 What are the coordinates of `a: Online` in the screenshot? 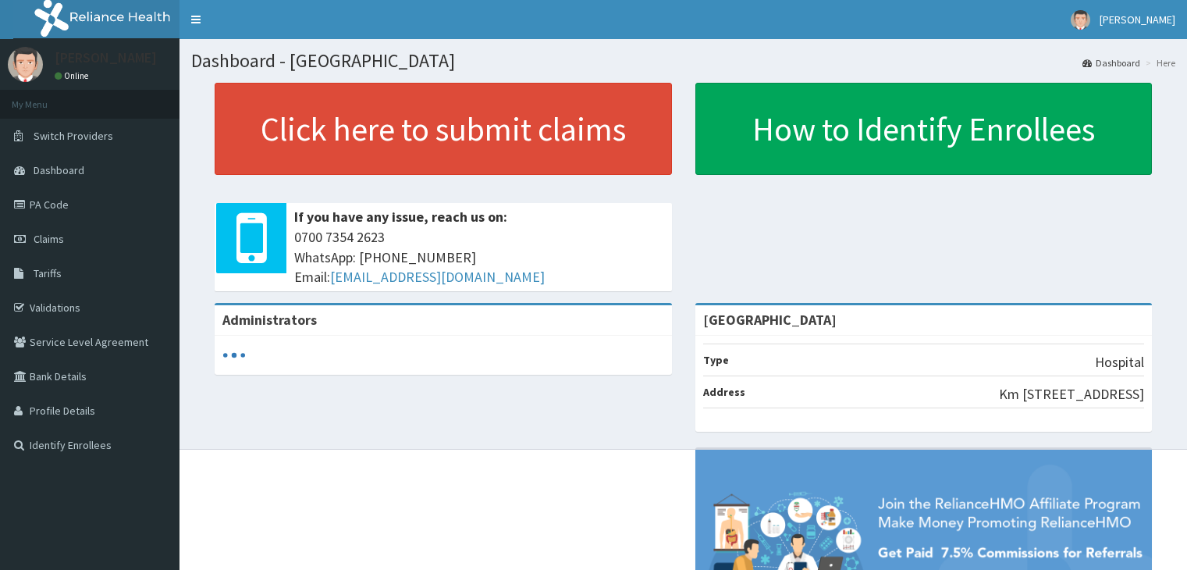 It's located at (73, 76).